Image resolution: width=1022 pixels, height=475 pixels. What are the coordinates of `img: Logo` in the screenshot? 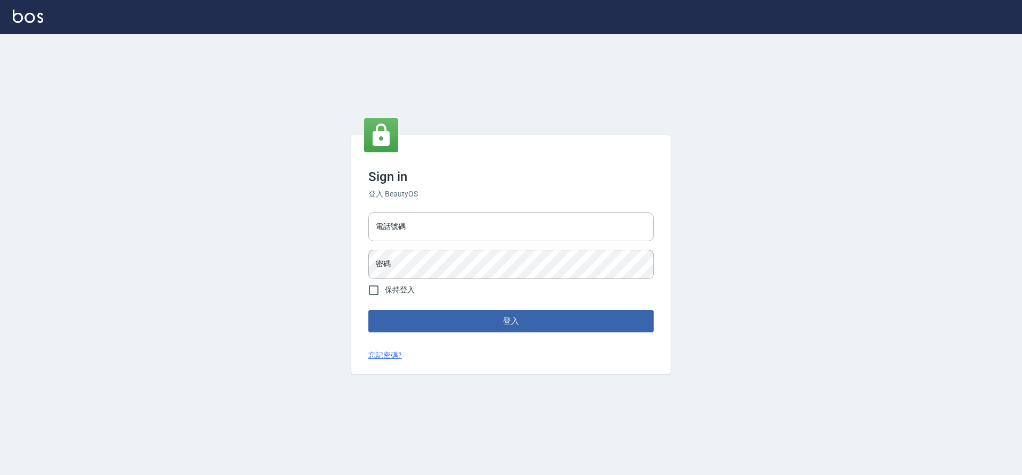 It's located at (28, 16).